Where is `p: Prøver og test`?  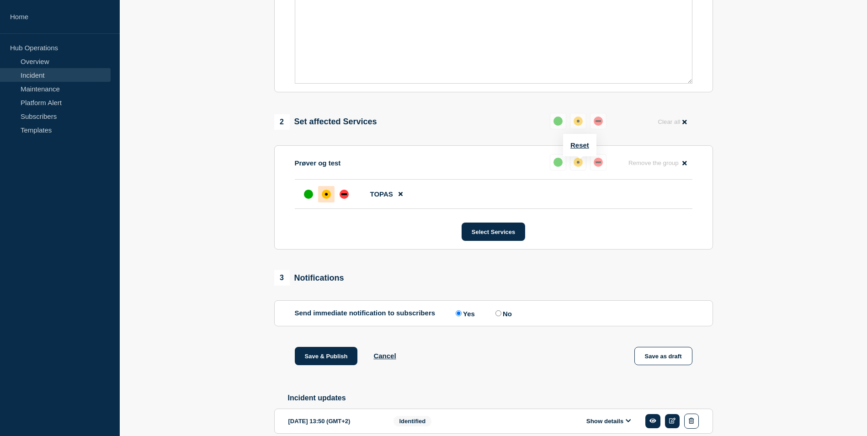 p: Prøver og test is located at coordinates (318, 163).